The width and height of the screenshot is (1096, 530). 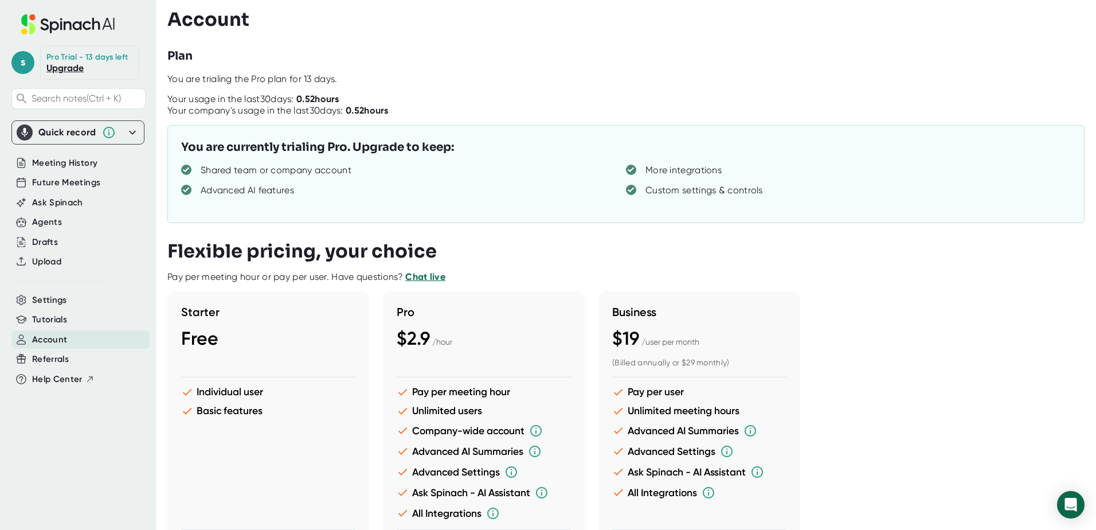 What do you see at coordinates (76, 98) in the screenshot?
I see `span: Search notes (Ctrl + K)` at bounding box center [76, 98].